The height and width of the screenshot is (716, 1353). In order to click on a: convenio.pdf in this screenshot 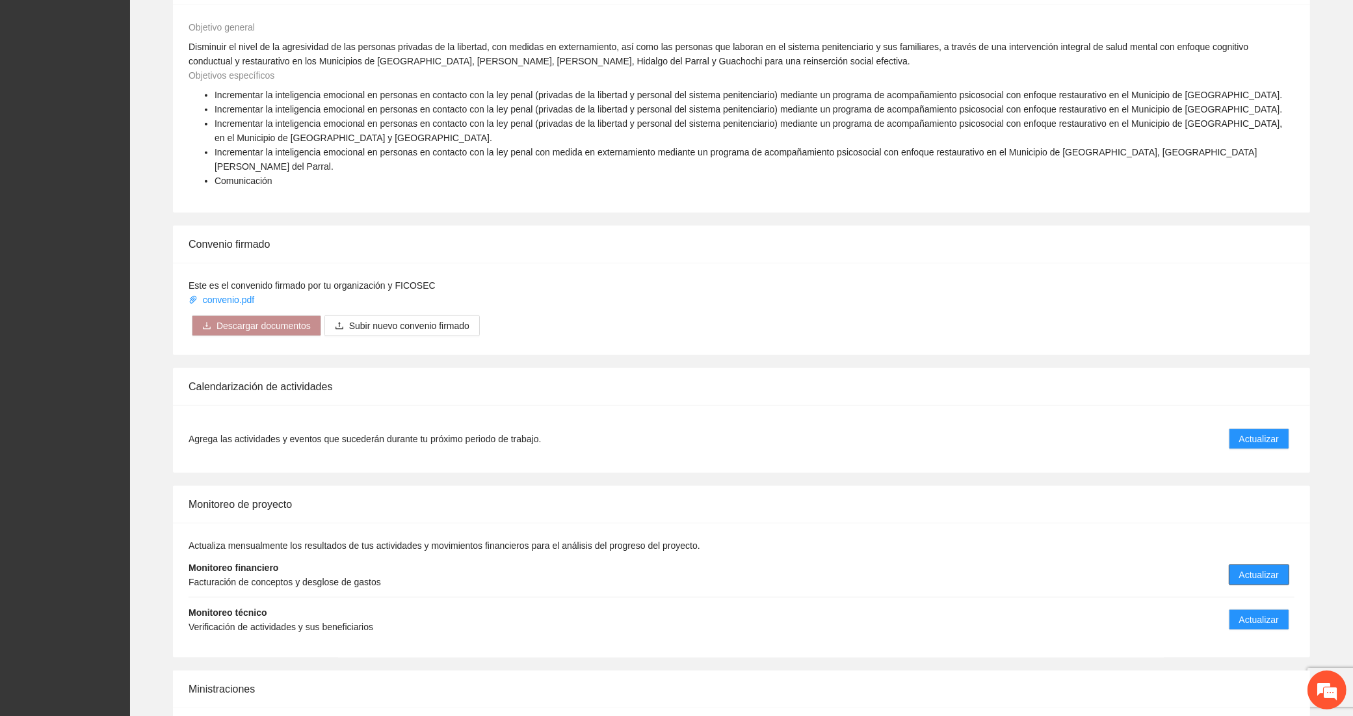, I will do `click(222, 300)`.